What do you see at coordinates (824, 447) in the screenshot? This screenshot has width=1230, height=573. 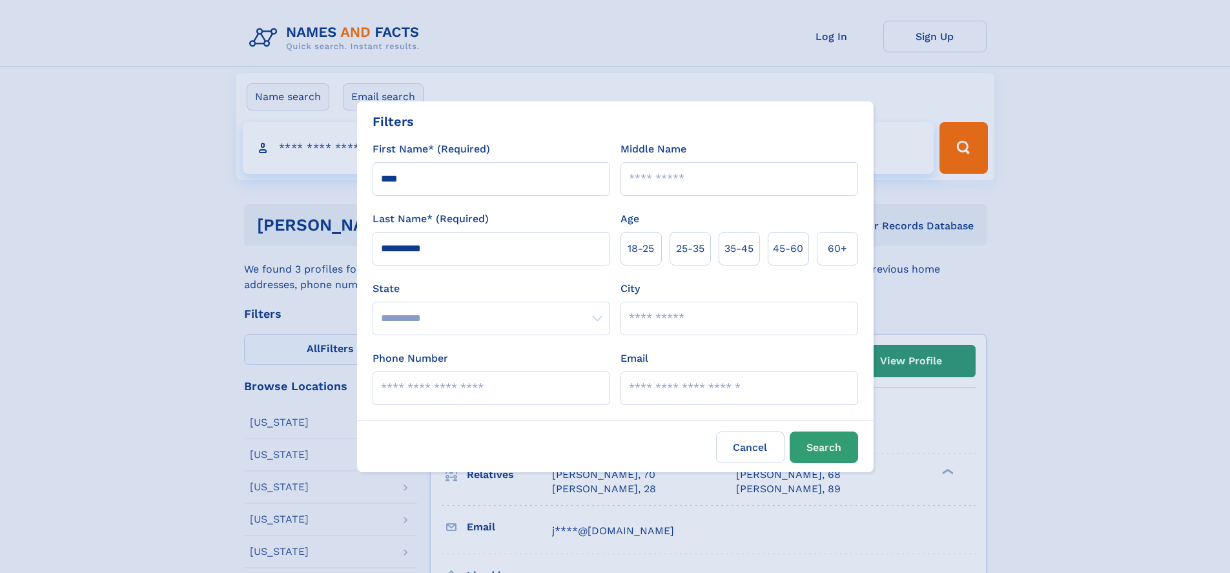 I see `button: Search` at bounding box center [824, 447].